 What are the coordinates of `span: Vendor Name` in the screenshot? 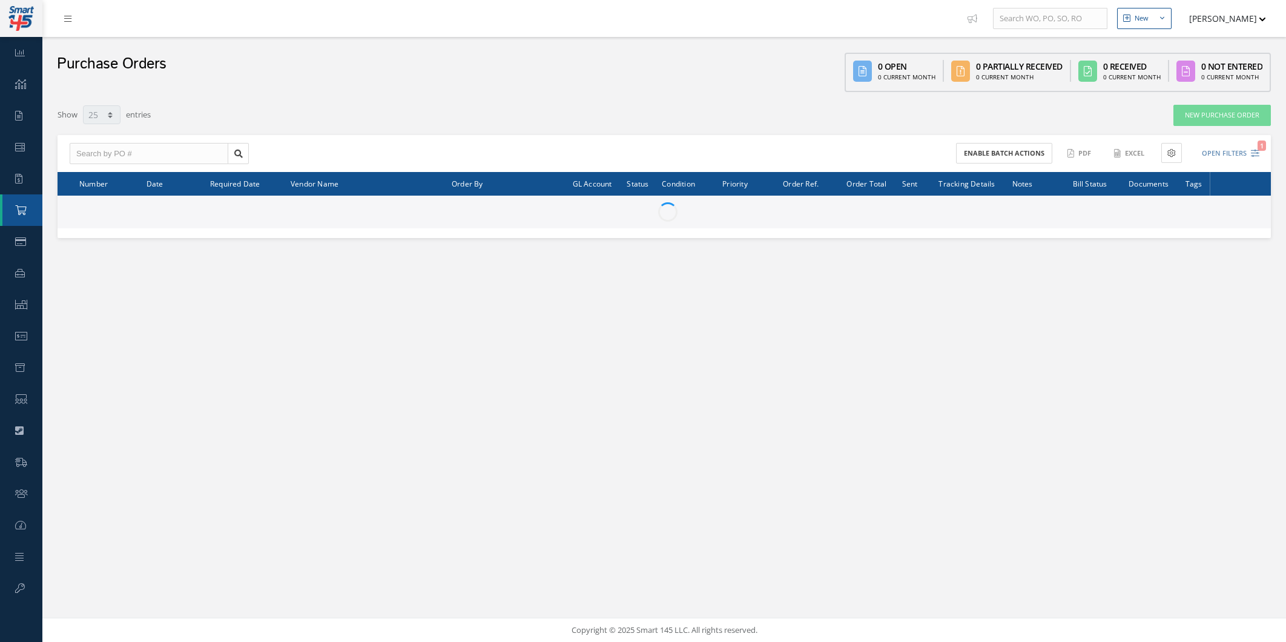 It's located at (314, 183).